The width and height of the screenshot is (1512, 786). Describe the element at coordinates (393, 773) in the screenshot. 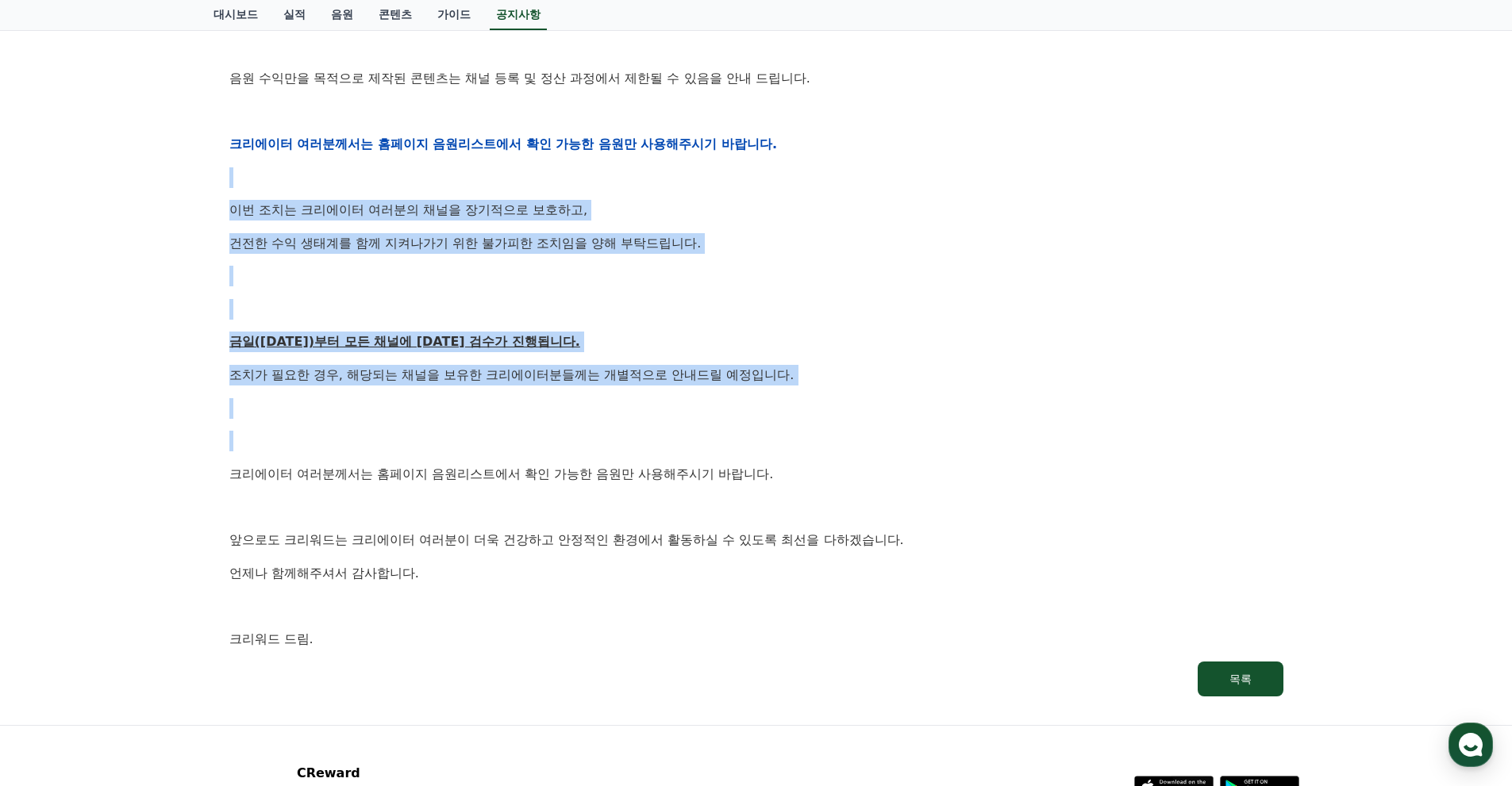

I see `p: CReward` at that location.